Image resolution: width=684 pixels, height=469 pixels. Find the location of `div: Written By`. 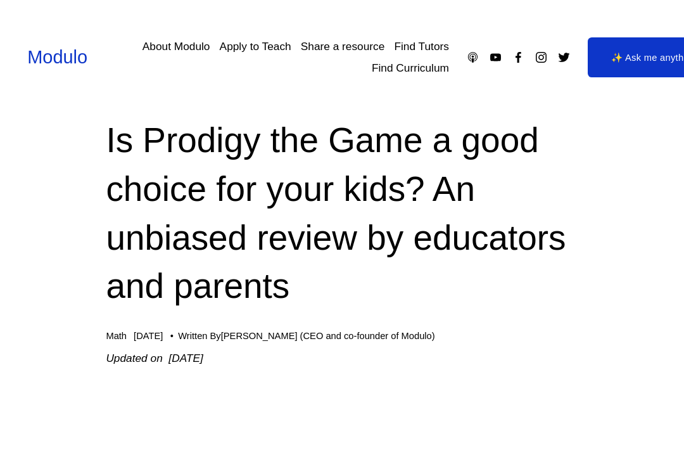

div: Written By is located at coordinates (306, 336).